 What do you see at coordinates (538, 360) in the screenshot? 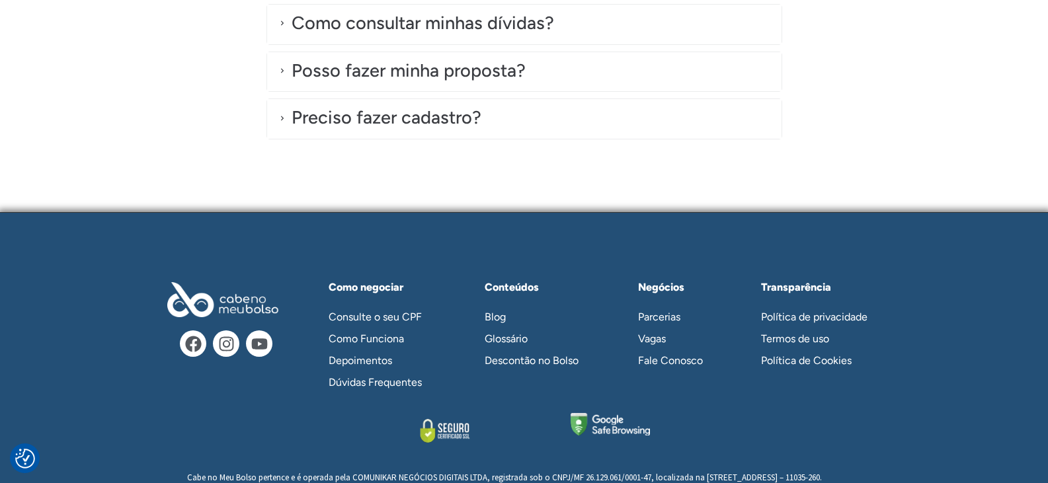
I see `a: Descontão no Bolso` at bounding box center [538, 360].